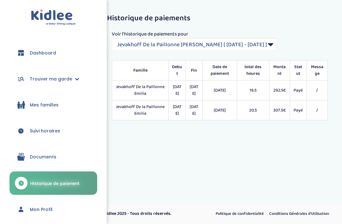 This screenshot has height=224, width=342. Describe the element at coordinates (53, 105) in the screenshot. I see `a: Mes familles` at that location.